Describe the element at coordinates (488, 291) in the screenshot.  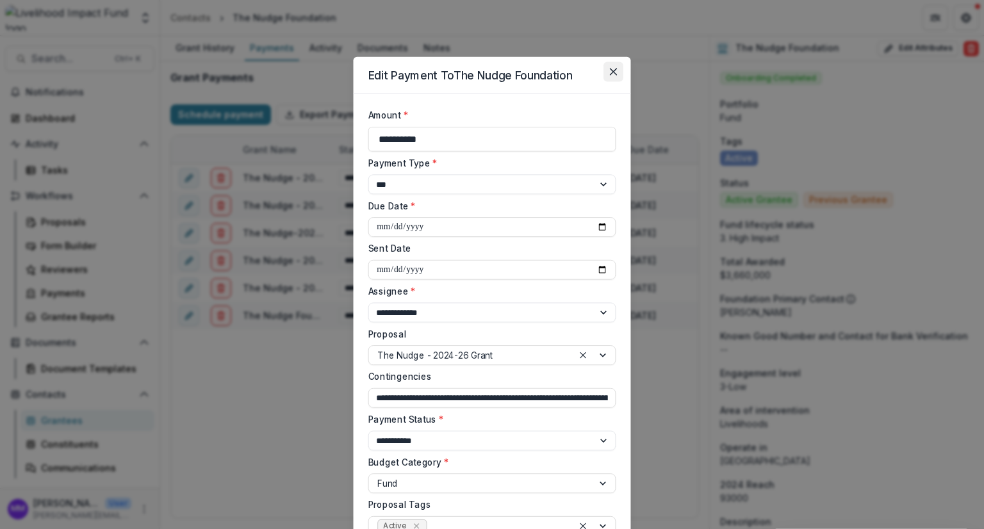
I see `label: Assignee` at that location.